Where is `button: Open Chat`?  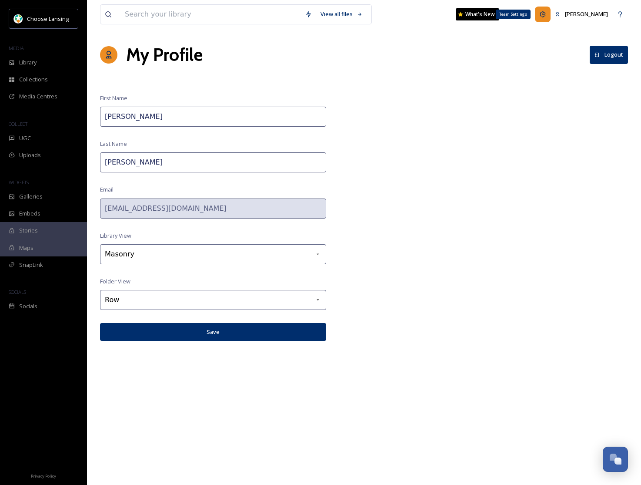 button: Open Chat is located at coordinates (616, 459).